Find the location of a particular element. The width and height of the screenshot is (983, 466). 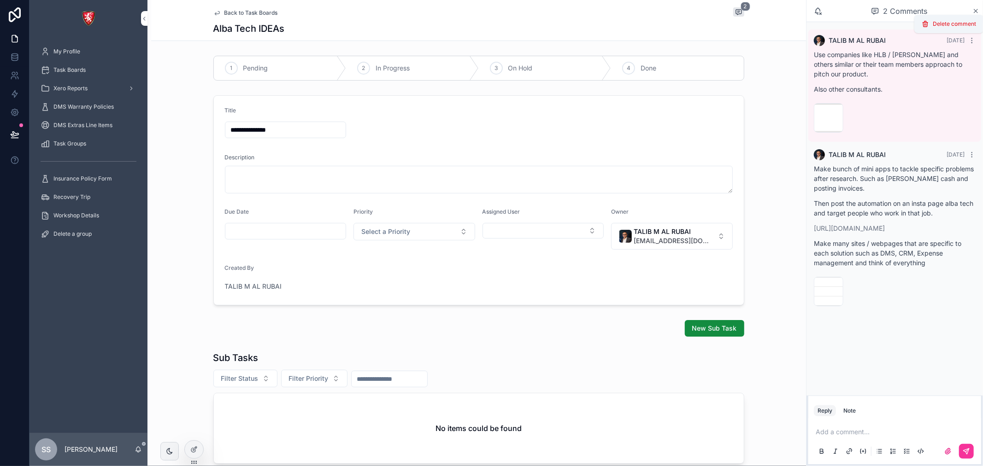

span: SS is located at coordinates (46, 450).